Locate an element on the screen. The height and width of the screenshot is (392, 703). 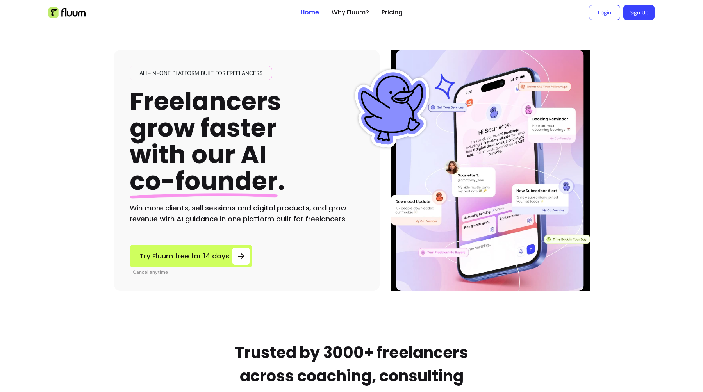
a: Sign Up is located at coordinates (639, 12).